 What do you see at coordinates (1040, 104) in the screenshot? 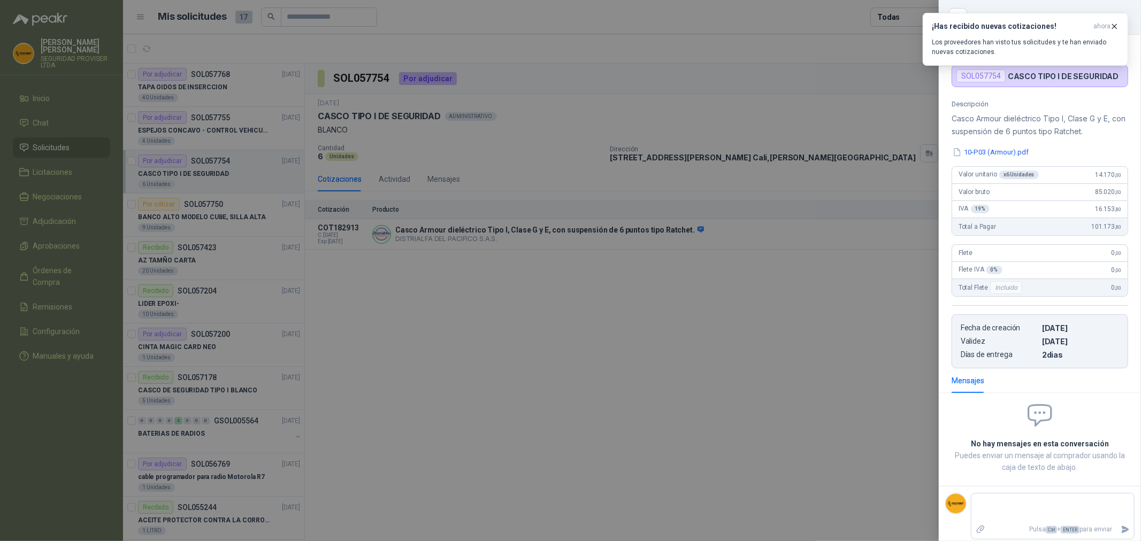
I see `p: Descripción` at bounding box center [1040, 104].